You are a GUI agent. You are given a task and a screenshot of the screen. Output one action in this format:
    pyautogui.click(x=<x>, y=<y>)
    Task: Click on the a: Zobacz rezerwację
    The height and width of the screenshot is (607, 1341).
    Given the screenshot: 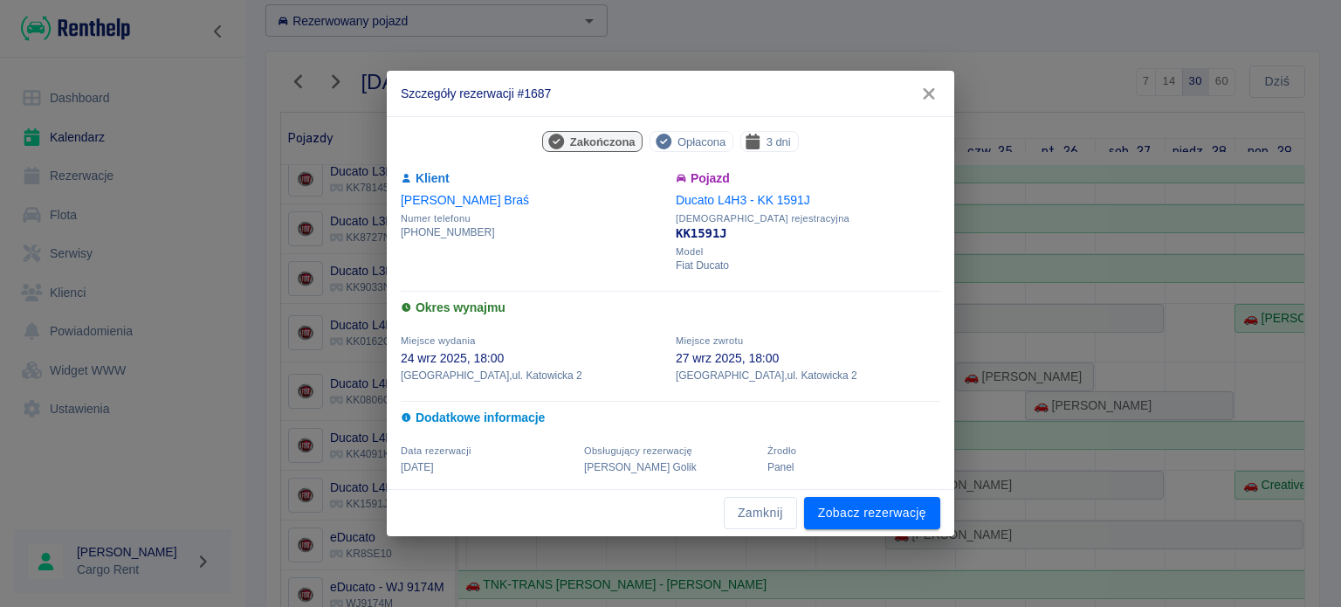 What is the action you would take?
    pyautogui.click(x=872, y=513)
    